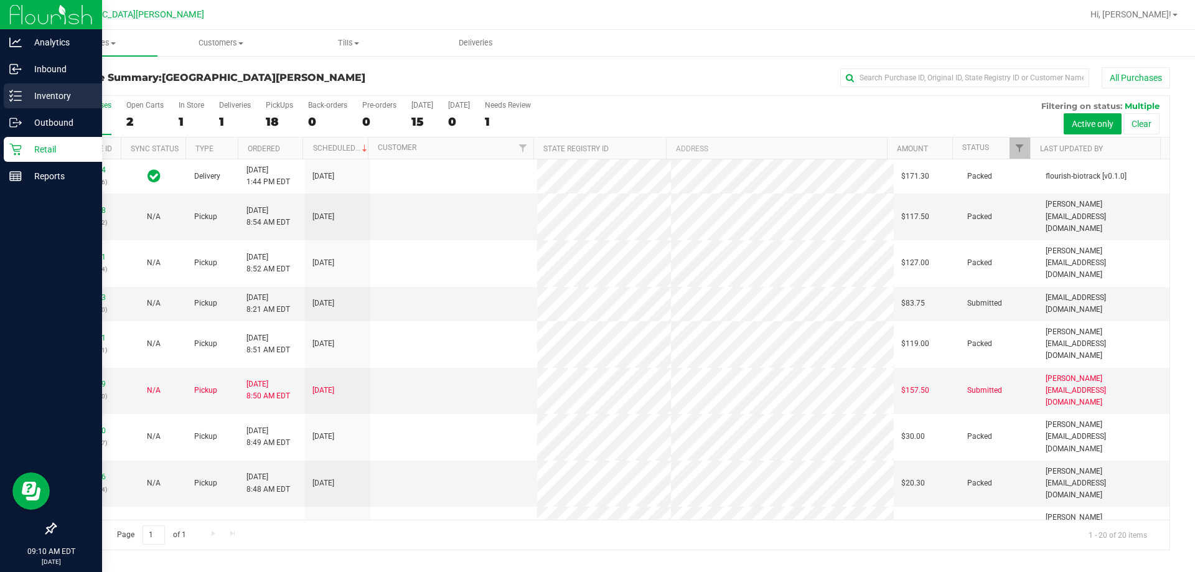  Describe the element at coordinates (204, 149) in the screenshot. I see `a: Type` at that location.